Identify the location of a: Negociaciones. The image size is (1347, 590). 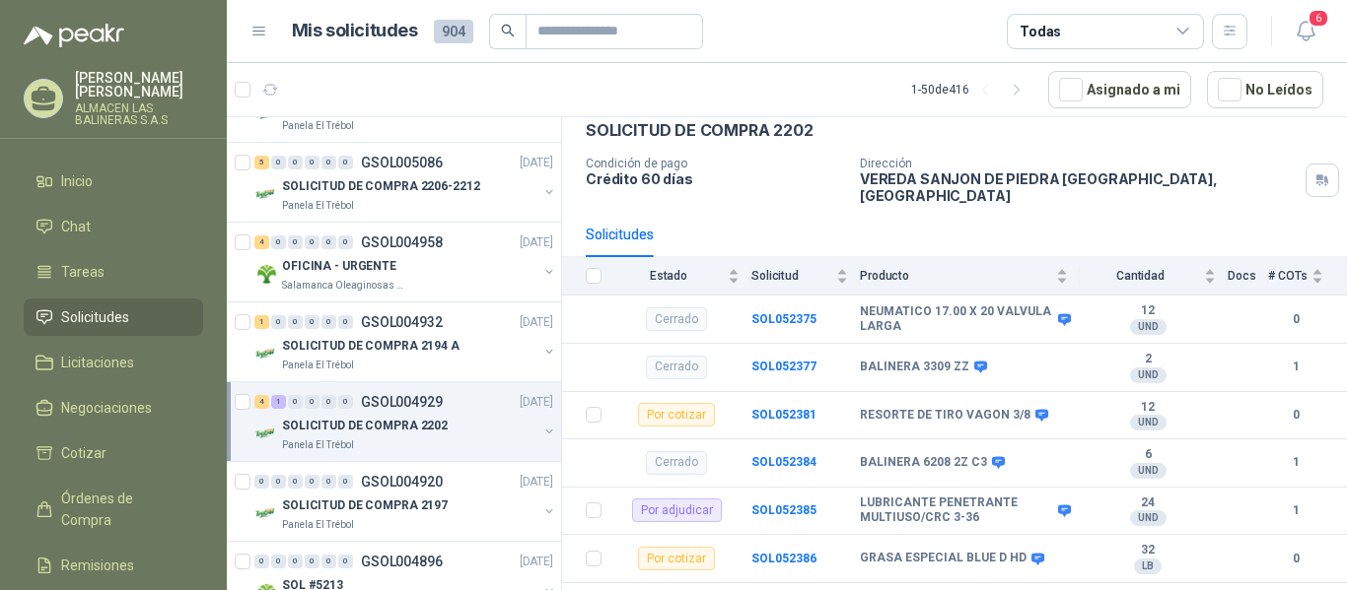
(113, 408).